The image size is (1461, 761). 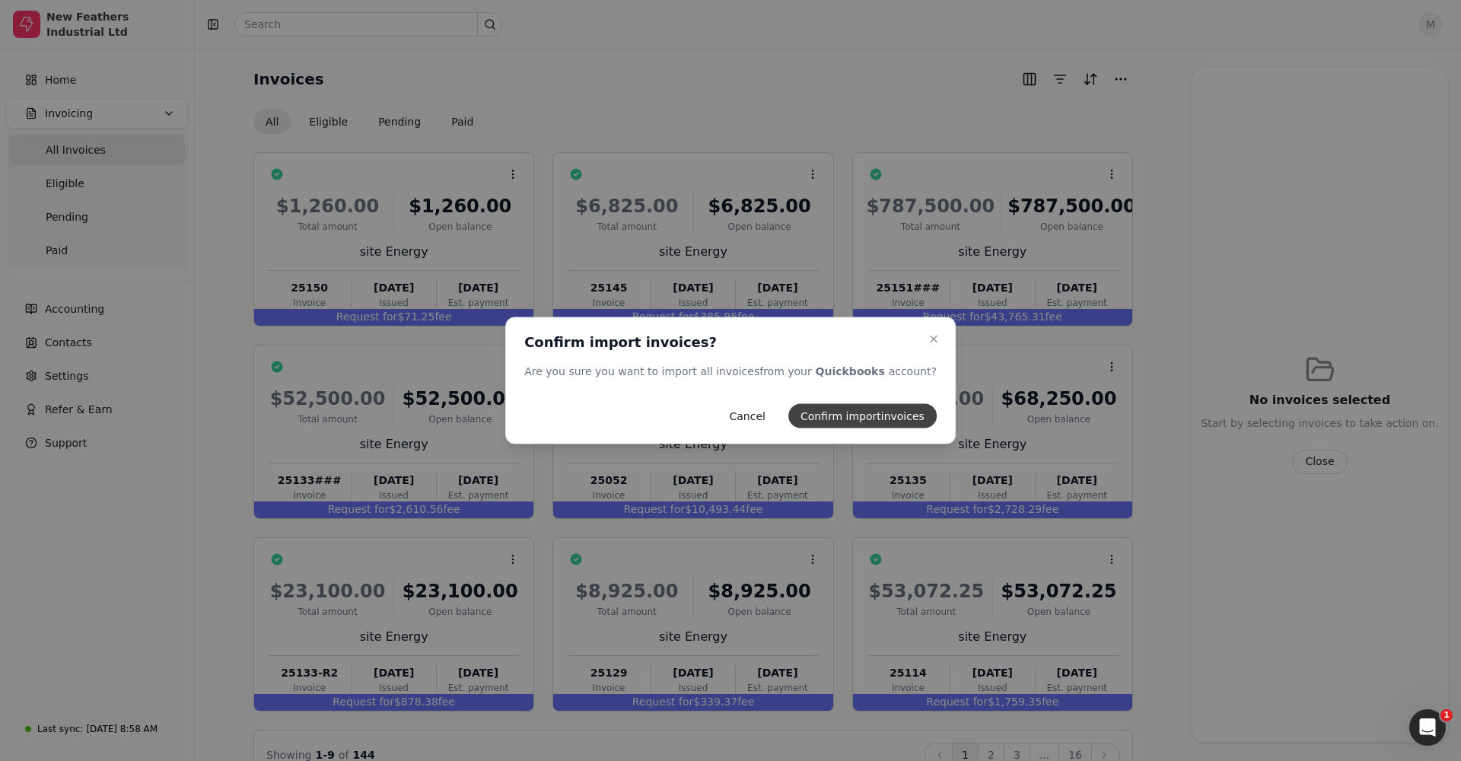 I want to click on span: 1, so click(x=1447, y=715).